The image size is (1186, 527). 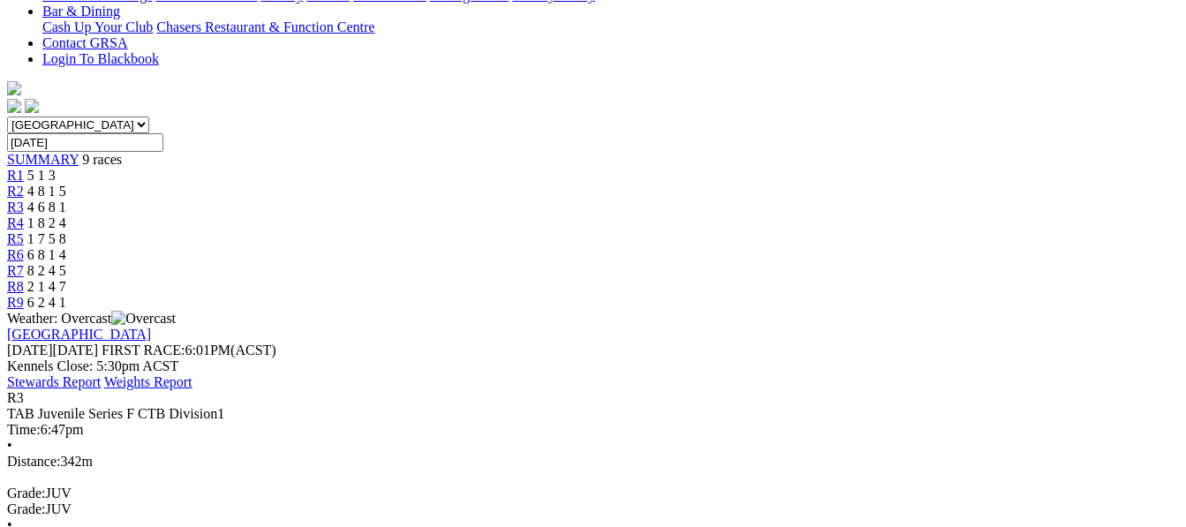 I want to click on span: R1, so click(x=15, y=175).